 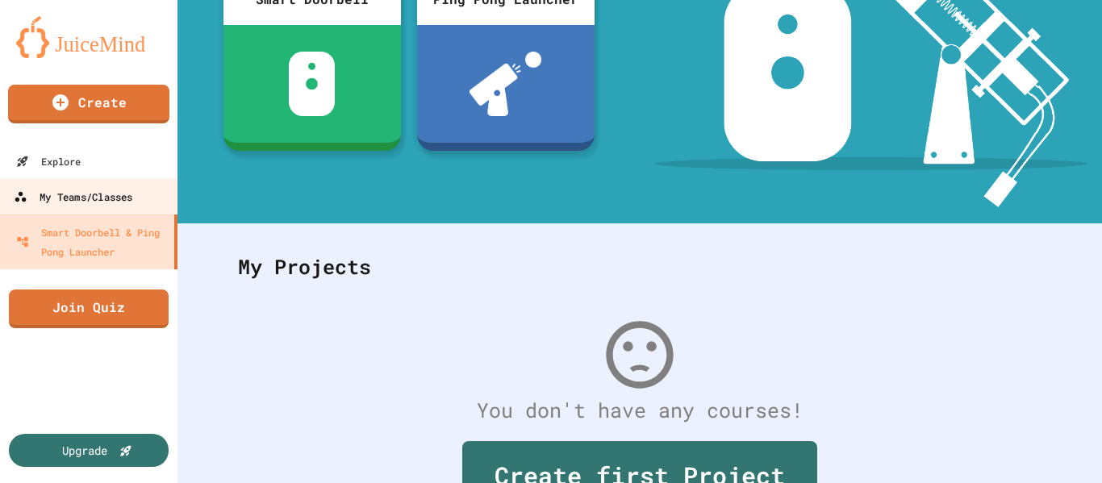 I want to click on a: Create, so click(x=89, y=104).